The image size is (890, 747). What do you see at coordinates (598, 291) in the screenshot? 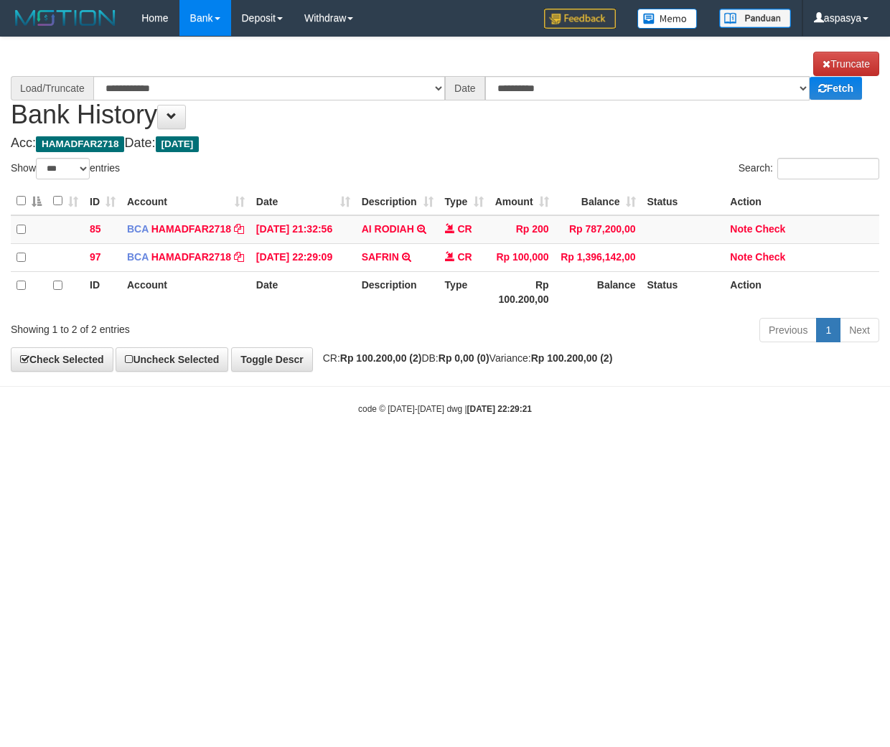
I see `th: Balance` at bounding box center [598, 291].